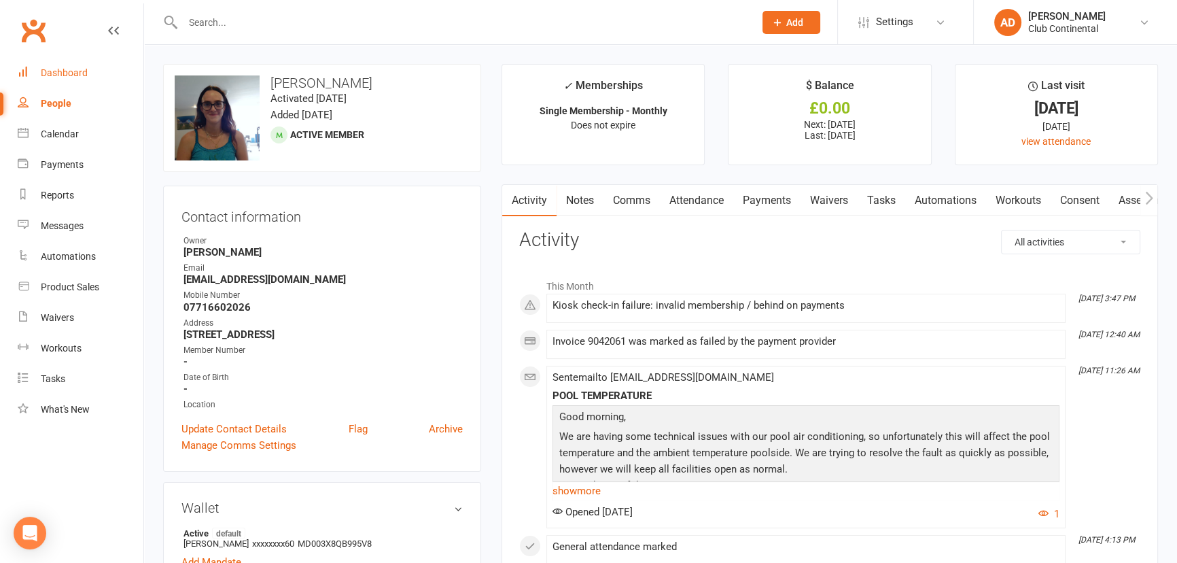 Image resolution: width=1177 pixels, height=563 pixels. Describe the element at coordinates (806, 305) in the screenshot. I see `div: Kiosk check-in failure: invalid membership / behind on payments` at that location.